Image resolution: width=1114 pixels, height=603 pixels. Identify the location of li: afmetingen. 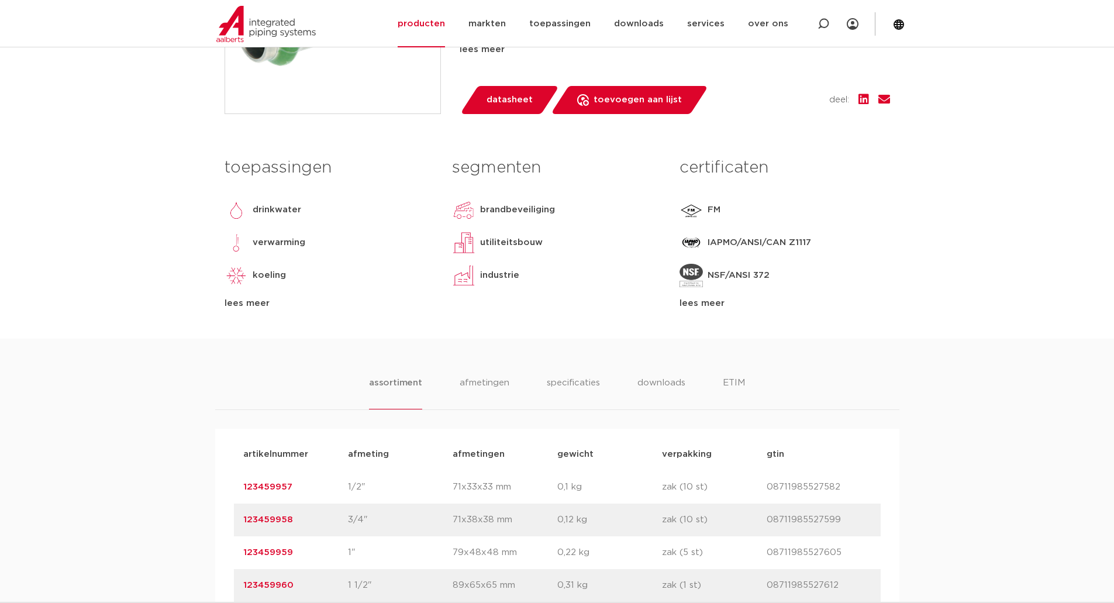
(484, 392).